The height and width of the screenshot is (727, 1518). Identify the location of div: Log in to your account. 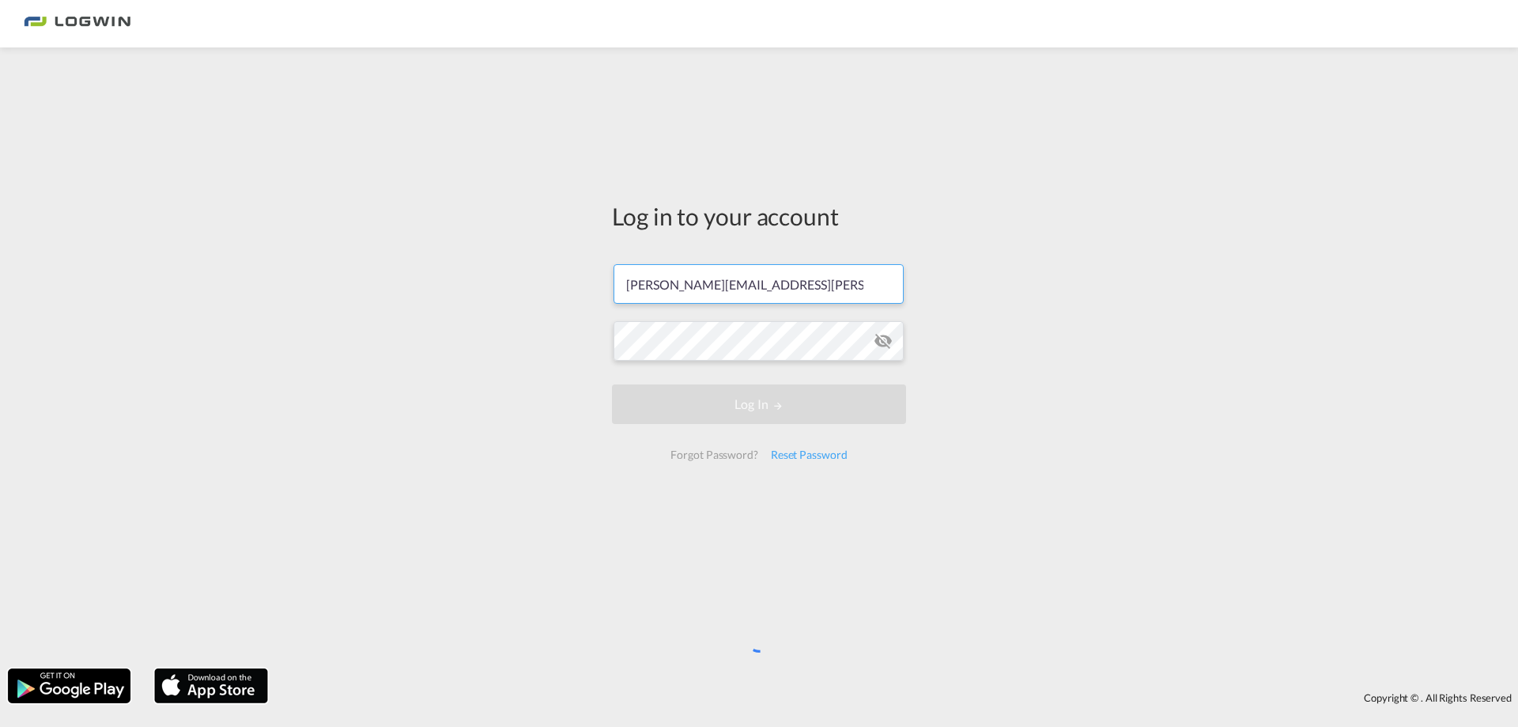
(759, 216).